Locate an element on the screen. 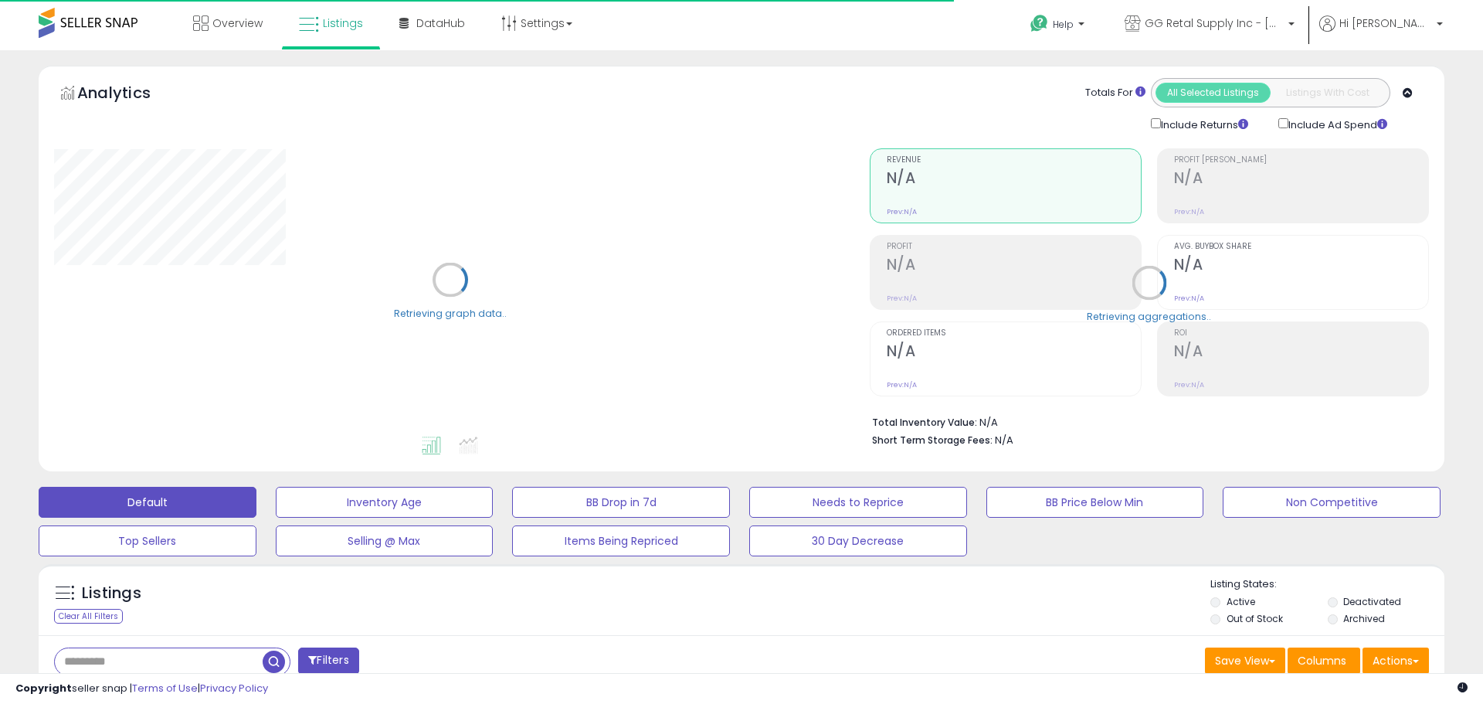  button: Selling @ Max is located at coordinates (385, 541).